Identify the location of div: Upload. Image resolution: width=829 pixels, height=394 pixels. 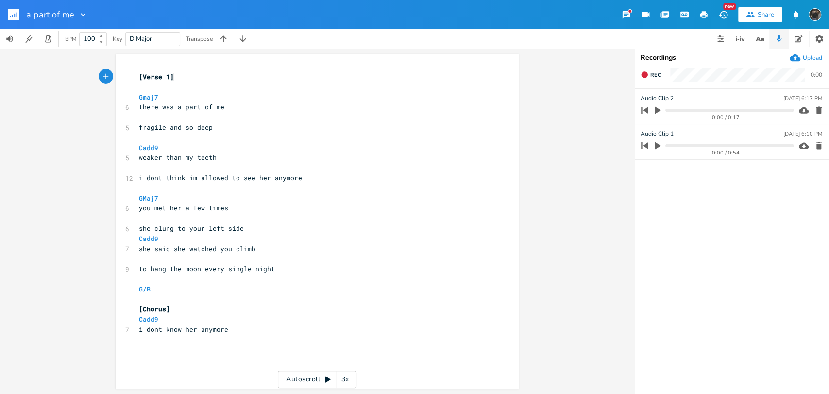
(812, 58).